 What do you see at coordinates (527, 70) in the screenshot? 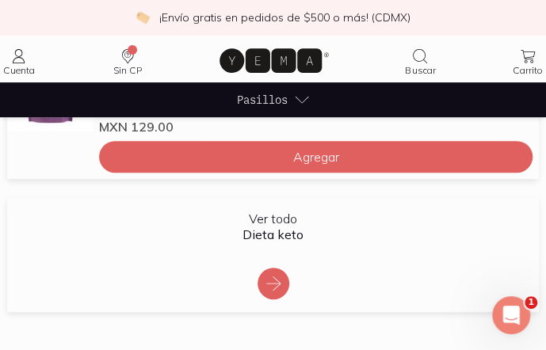
I see `span: Carrito` at bounding box center [527, 70].